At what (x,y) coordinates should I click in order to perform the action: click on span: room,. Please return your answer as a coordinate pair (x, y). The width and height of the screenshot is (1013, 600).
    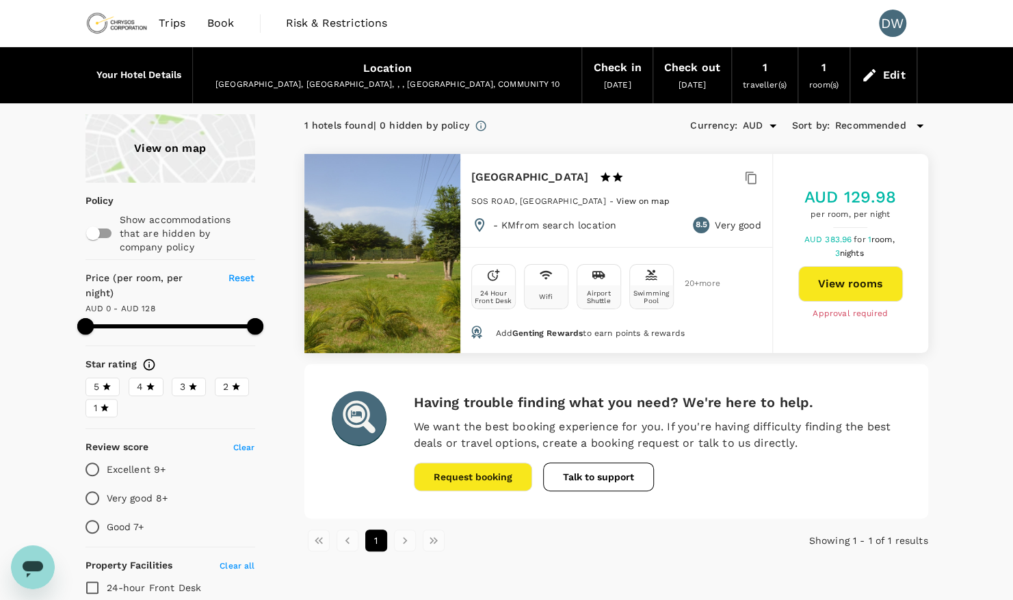
    Looking at the image, I should click on (883, 239).